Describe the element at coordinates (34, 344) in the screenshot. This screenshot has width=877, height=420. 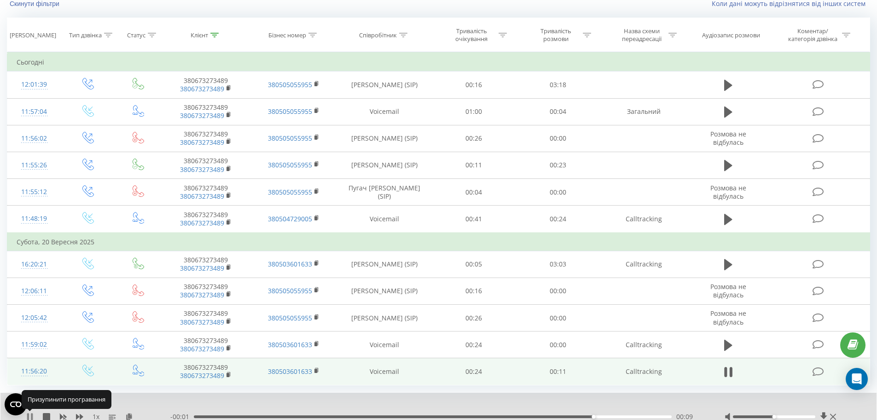
I see `div: 11:59:02` at that location.